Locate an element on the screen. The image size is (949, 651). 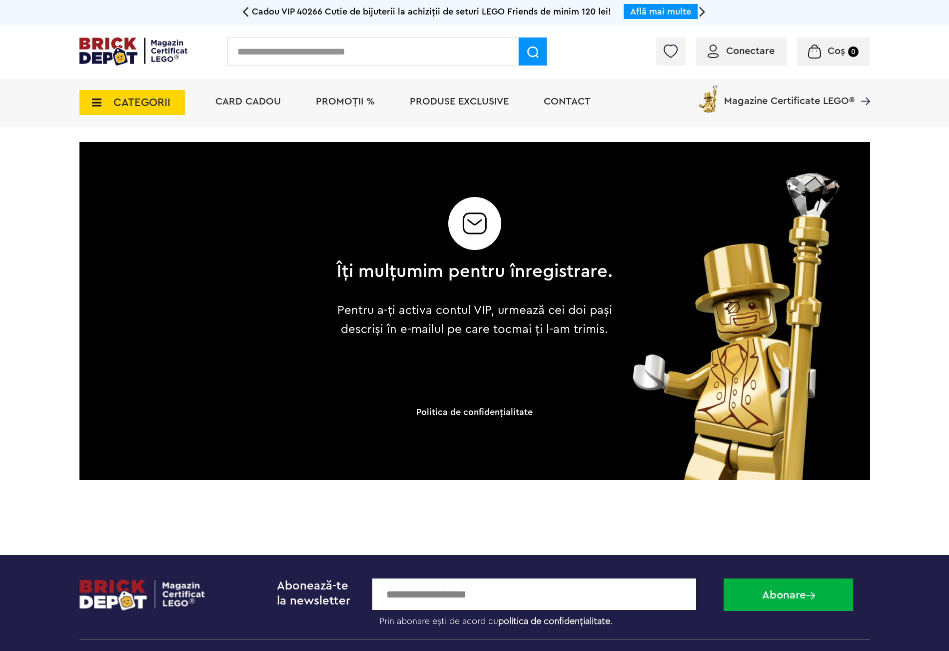
a: politica de confidențialitate is located at coordinates (554, 621).